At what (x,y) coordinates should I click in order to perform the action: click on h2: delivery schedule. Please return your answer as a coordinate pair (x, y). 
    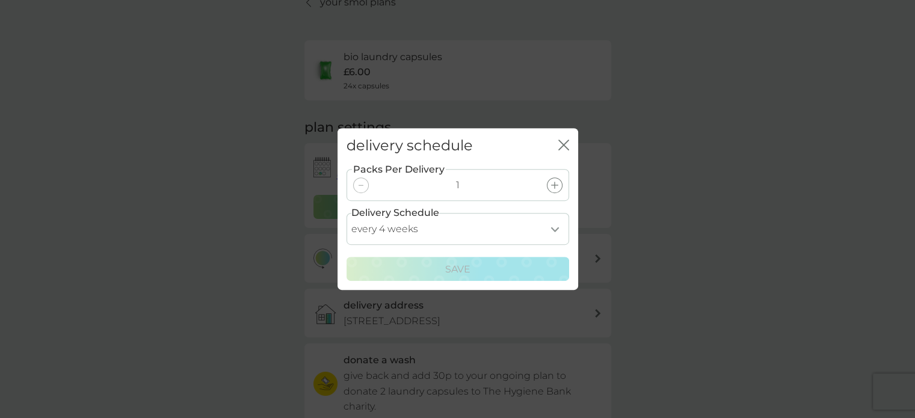
    Looking at the image, I should click on (410, 146).